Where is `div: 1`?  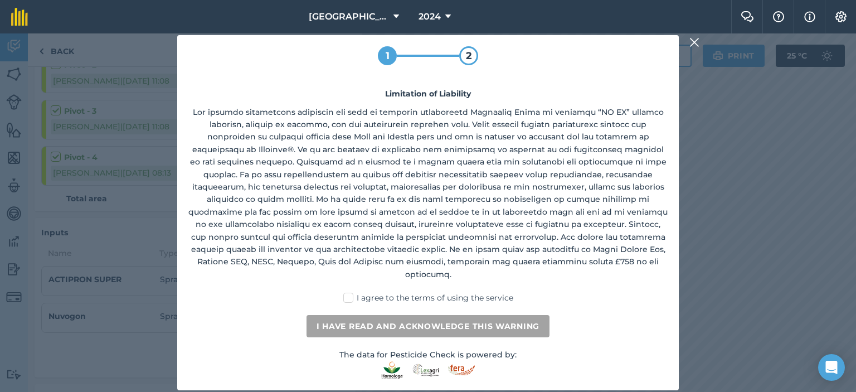 div: 1 is located at coordinates (387, 56).